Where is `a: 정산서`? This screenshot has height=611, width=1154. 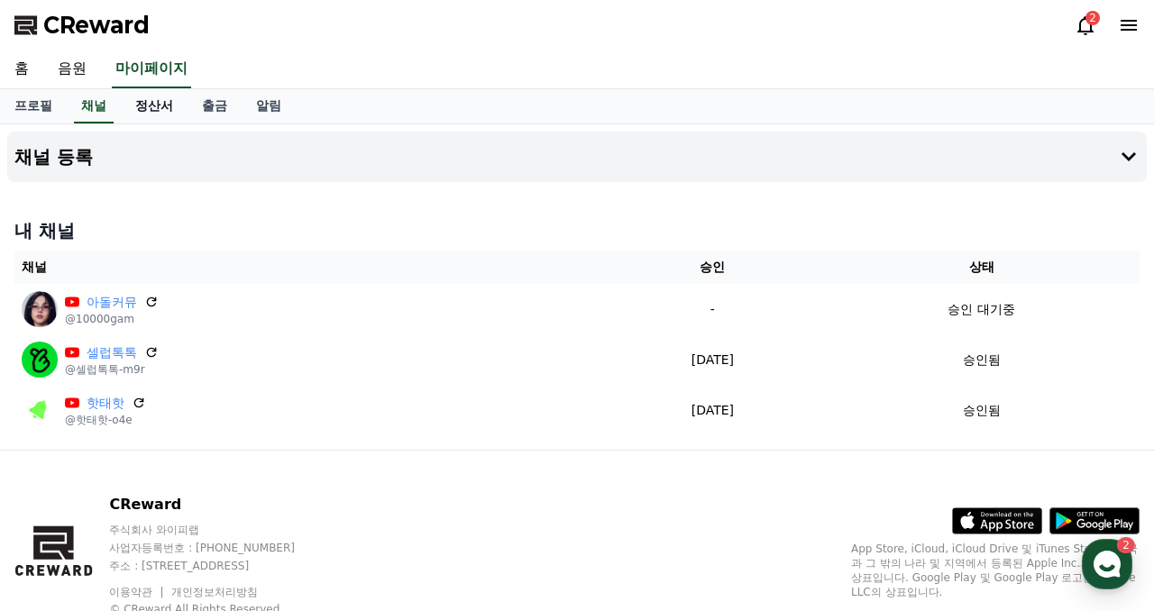
a: 정산서 is located at coordinates (154, 106).